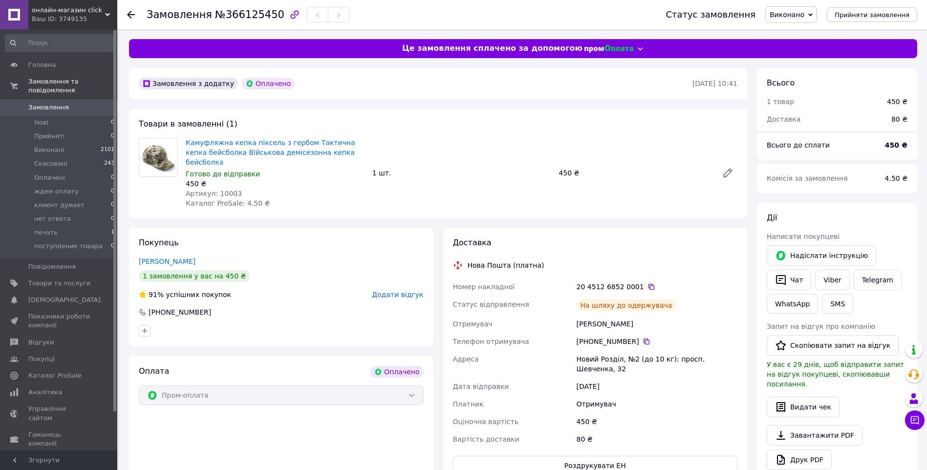  Describe the element at coordinates (41, 343) in the screenshot. I see `span: Відгуки` at that location.